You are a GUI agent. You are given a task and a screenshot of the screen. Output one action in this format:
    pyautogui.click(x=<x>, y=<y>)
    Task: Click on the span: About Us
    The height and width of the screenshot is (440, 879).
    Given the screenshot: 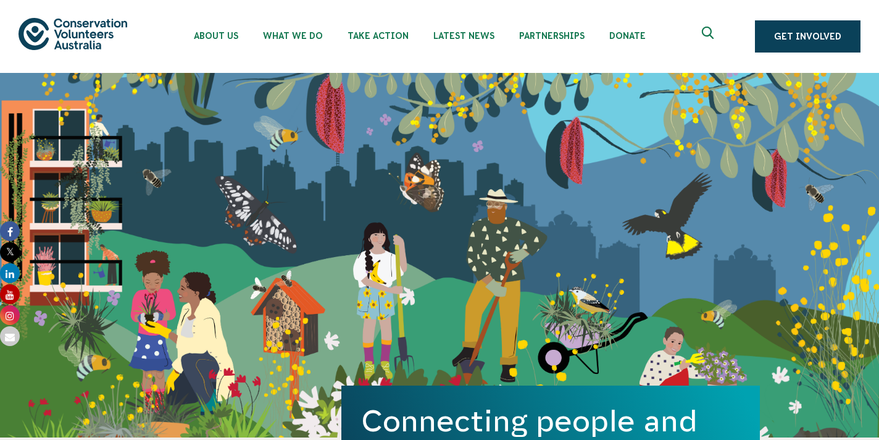 What is the action you would take?
    pyautogui.click(x=216, y=36)
    